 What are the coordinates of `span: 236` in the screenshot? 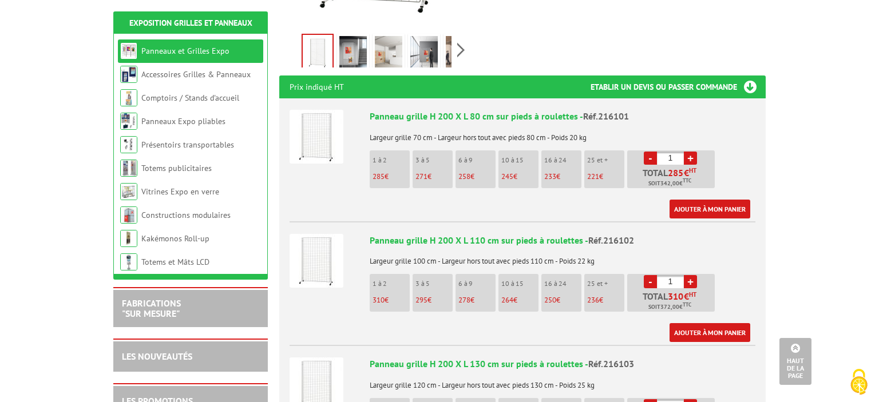 It's located at (593, 300).